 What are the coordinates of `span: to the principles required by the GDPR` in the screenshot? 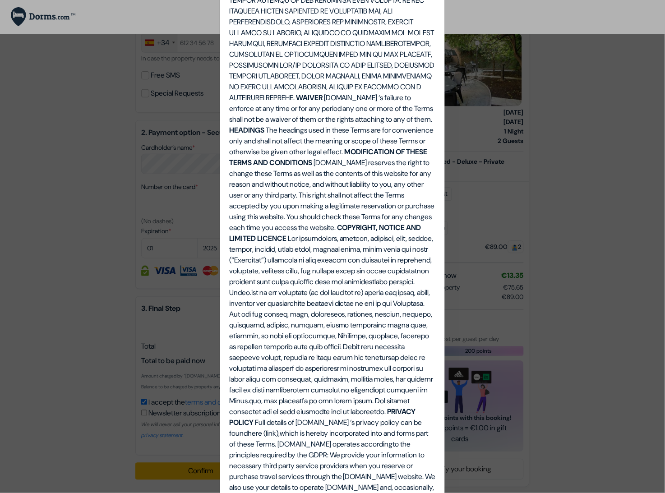 It's located at (320, 450).